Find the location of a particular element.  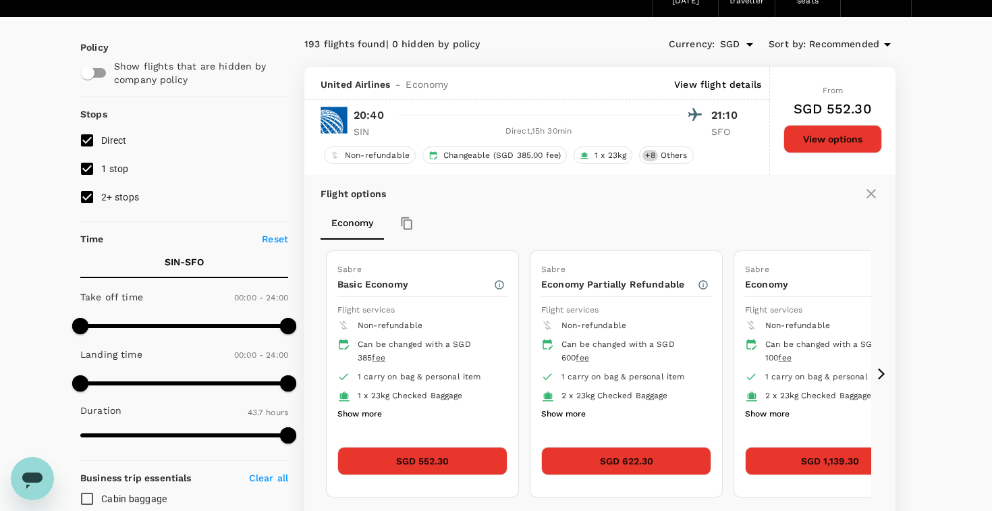

p: SFO is located at coordinates (728, 132).